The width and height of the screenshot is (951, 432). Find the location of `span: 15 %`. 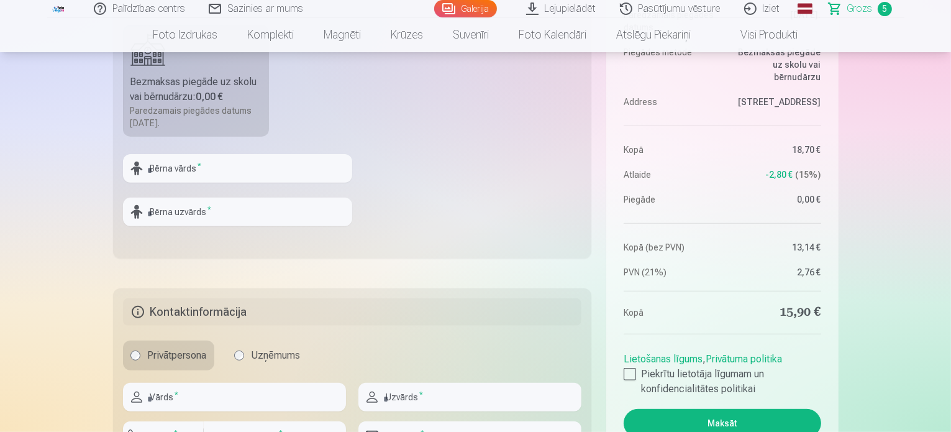

span: 15 % is located at coordinates (808, 175).